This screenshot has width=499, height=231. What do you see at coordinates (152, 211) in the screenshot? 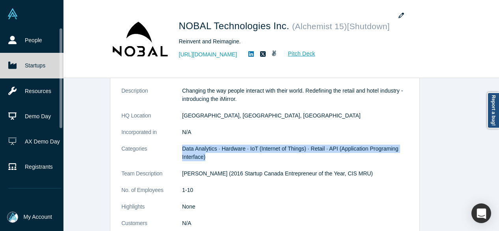
I see `dt: Highlights` at bounding box center [152, 211].